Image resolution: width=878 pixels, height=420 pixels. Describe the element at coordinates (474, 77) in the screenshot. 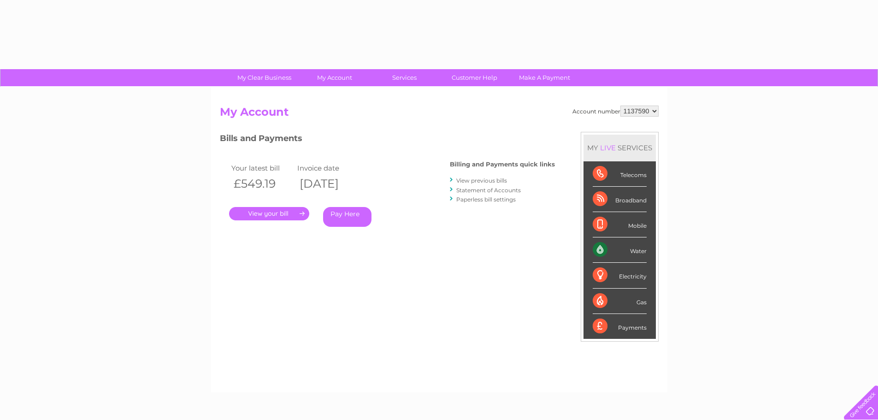

I see `a: Customer Help` at that location.